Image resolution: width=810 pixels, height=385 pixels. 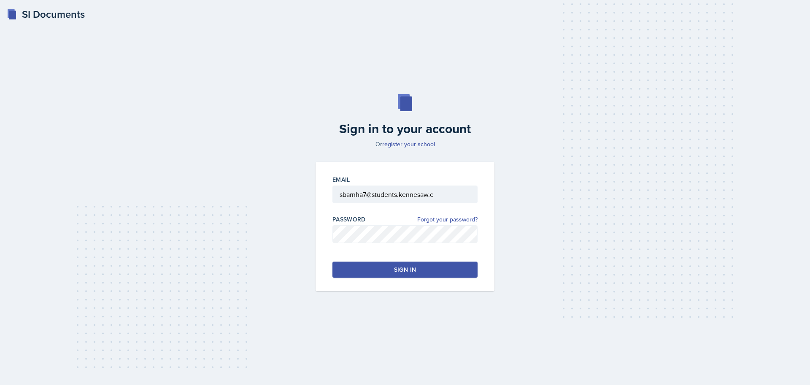 What do you see at coordinates (409, 144) in the screenshot?
I see `a: register your school` at bounding box center [409, 144].